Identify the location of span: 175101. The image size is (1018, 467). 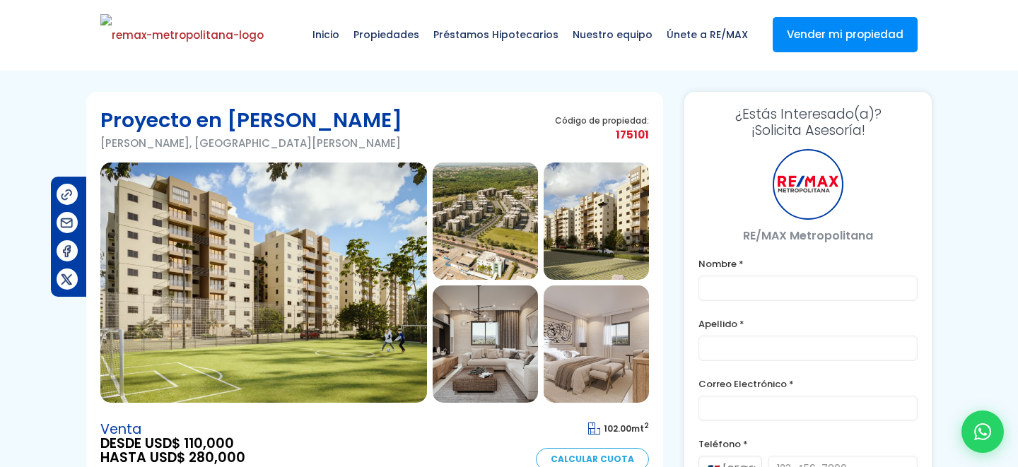
(601, 134).